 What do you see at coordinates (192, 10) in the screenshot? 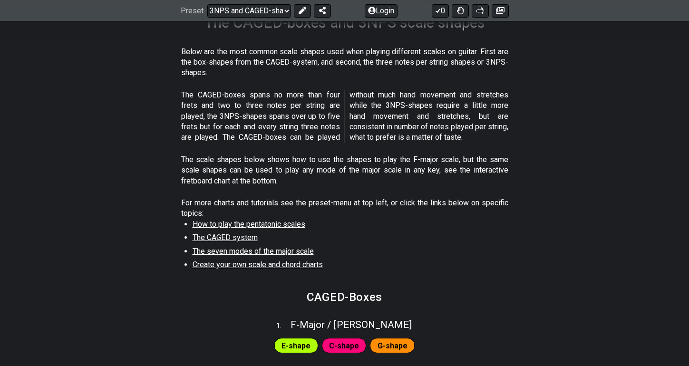
I see `span: Preset` at bounding box center [192, 10].